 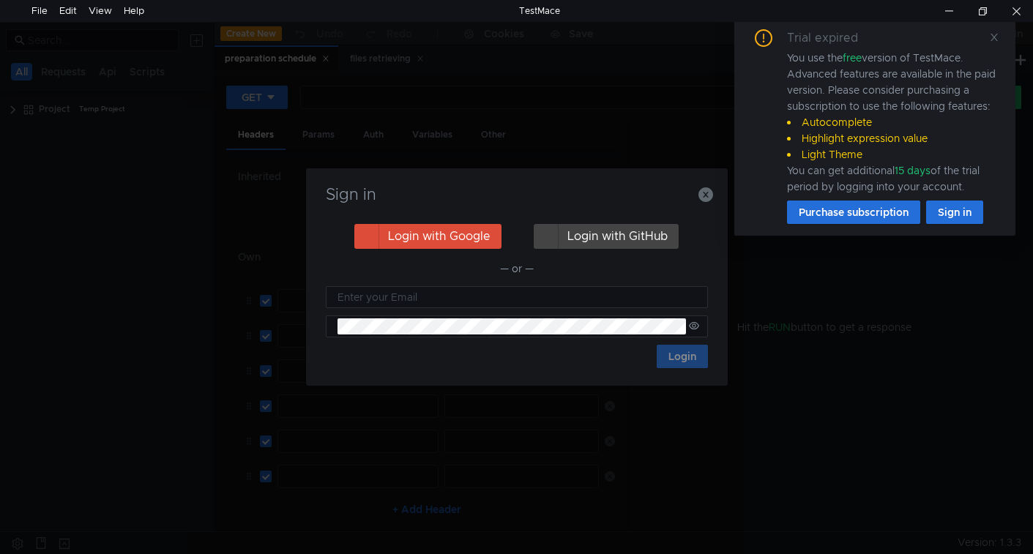 What do you see at coordinates (852, 58) in the screenshot?
I see `span: free` at bounding box center [852, 58].